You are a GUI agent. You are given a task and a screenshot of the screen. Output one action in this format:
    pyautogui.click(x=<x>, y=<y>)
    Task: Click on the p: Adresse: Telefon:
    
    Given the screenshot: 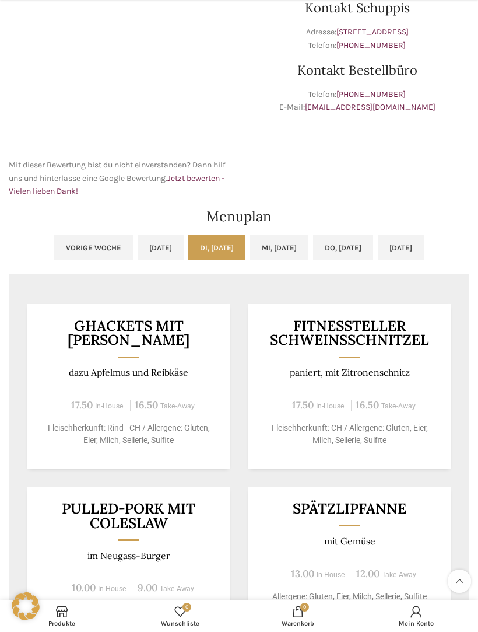 What is the action you would take?
    pyautogui.click(x=357, y=38)
    